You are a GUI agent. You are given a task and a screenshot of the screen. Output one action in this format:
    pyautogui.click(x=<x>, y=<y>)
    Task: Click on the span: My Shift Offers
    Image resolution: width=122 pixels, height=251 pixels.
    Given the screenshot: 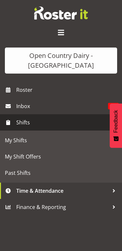 What is the action you would take?
    pyautogui.click(x=61, y=157)
    